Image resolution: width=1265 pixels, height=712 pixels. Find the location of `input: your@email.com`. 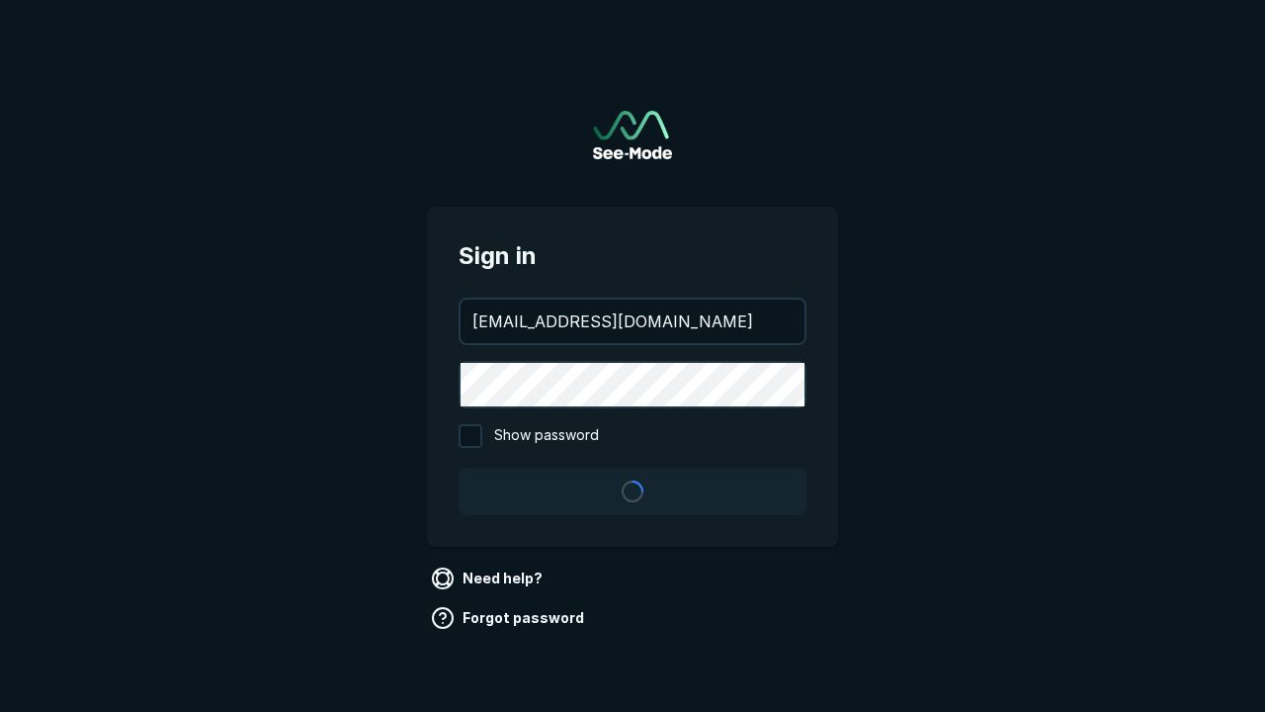

input: your@email.com is located at coordinates (633, 321).